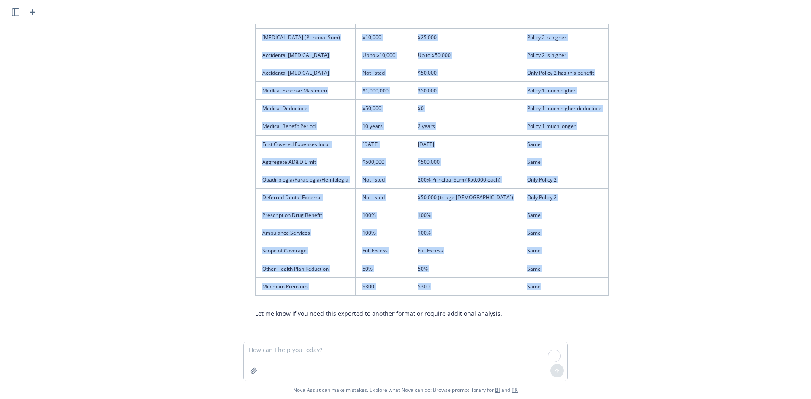  I want to click on td: Medical Deductible, so click(305, 109).